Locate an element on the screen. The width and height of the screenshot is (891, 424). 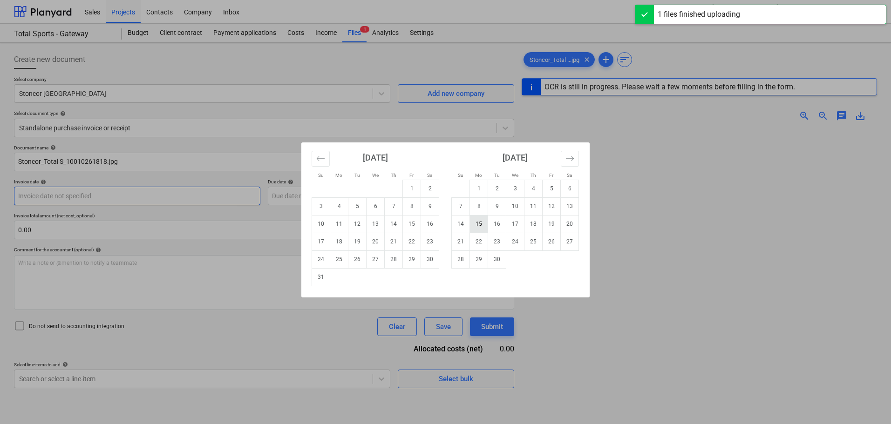
td: Thursday, September 4, 2025 is located at coordinates (533, 189).